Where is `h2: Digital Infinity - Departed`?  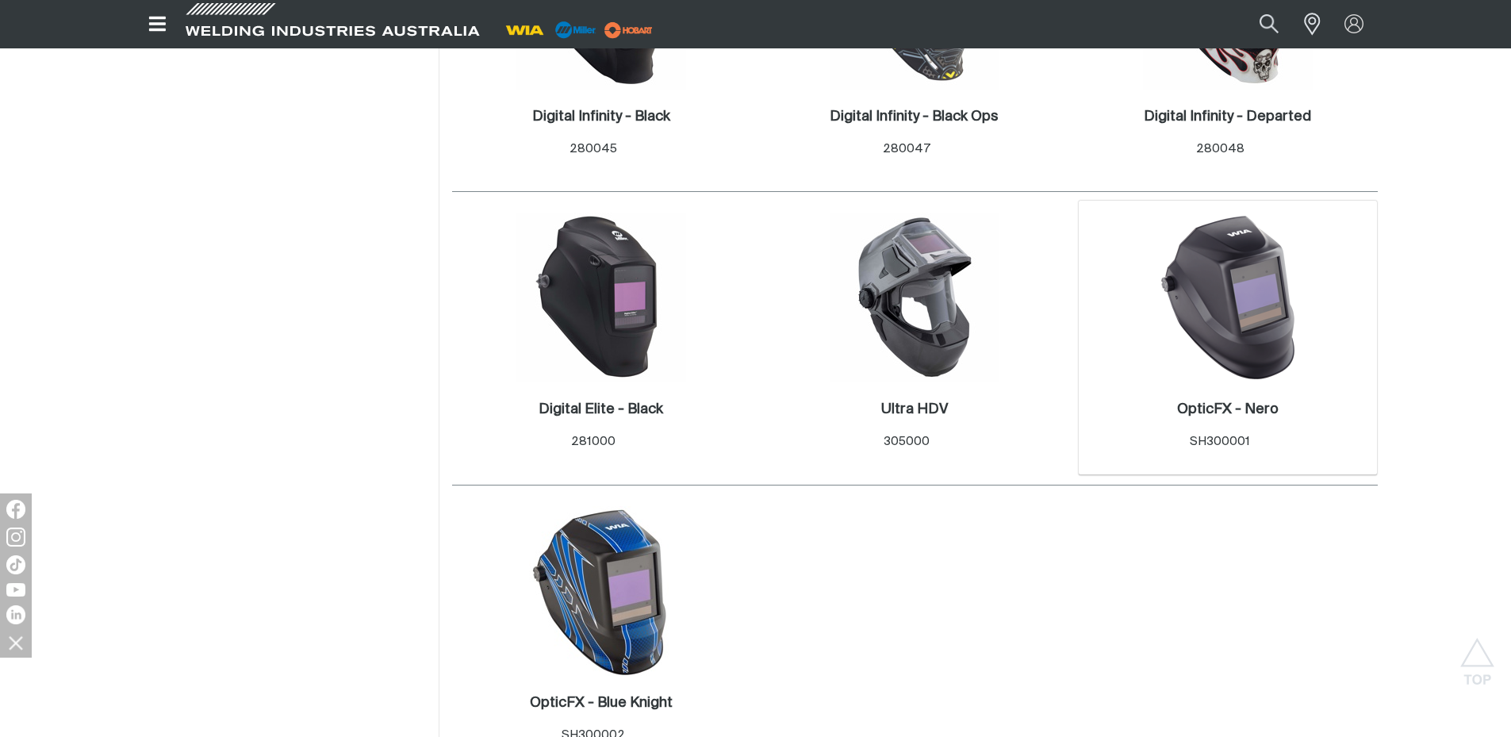
h2: Digital Infinity - Departed is located at coordinates (1227, 117).